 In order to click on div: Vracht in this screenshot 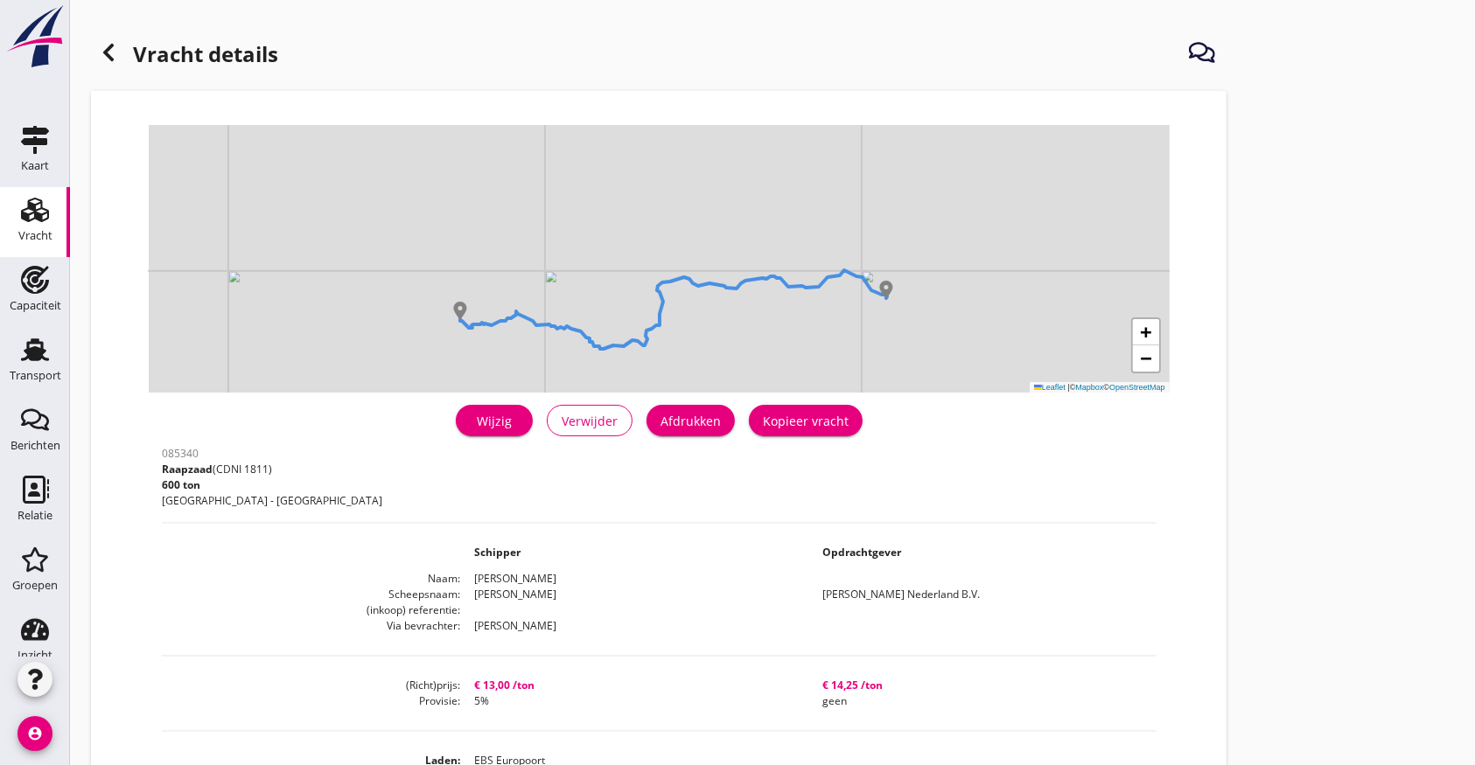, I will do `click(35, 235)`.